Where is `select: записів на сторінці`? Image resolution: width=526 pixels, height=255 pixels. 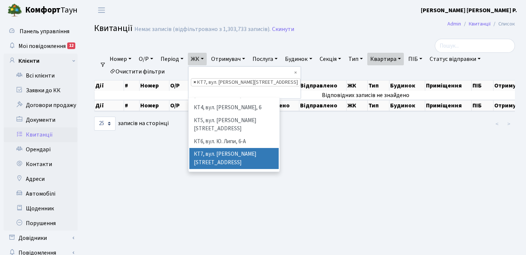
select: записів на сторінці is located at coordinates (105, 124).